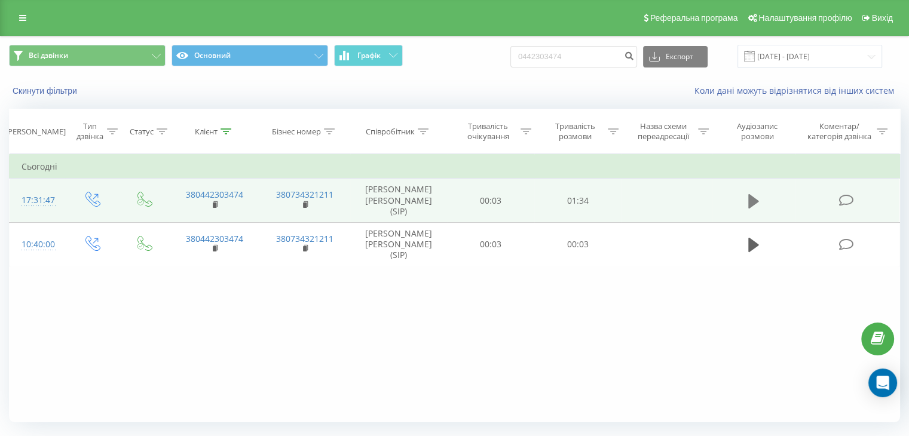  Describe the element at coordinates (48, 56) in the screenshot. I see `span: Всі дзвінки` at that location.